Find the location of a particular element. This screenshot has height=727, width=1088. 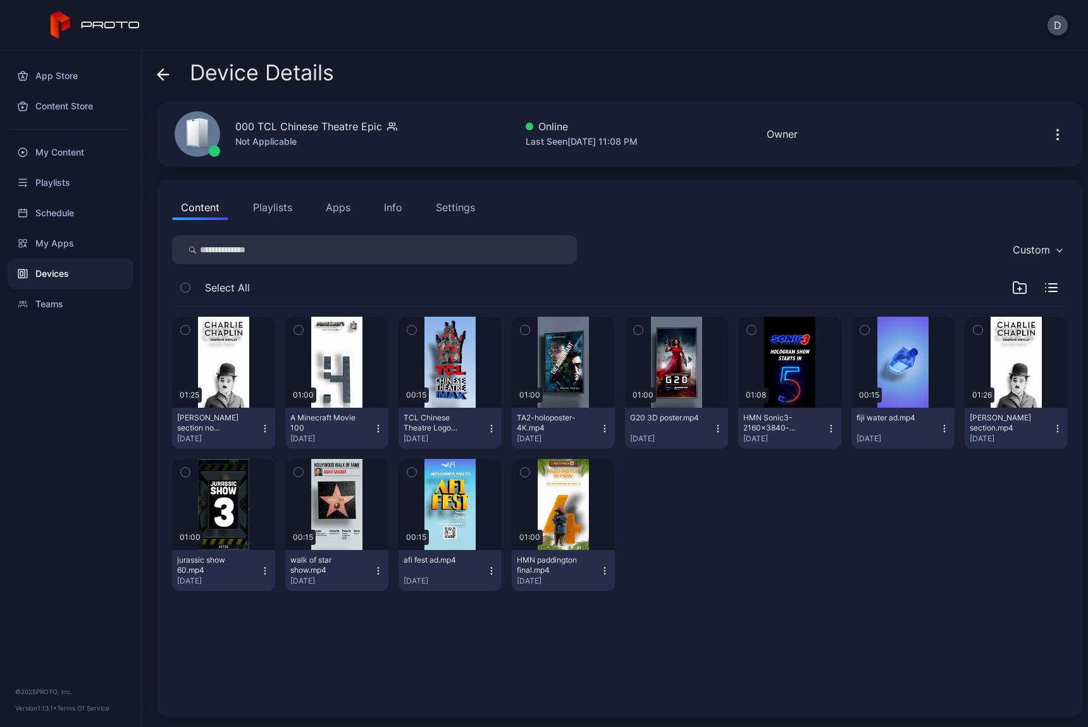

div: Chaplin section no audio.mp4 is located at coordinates (212, 423).